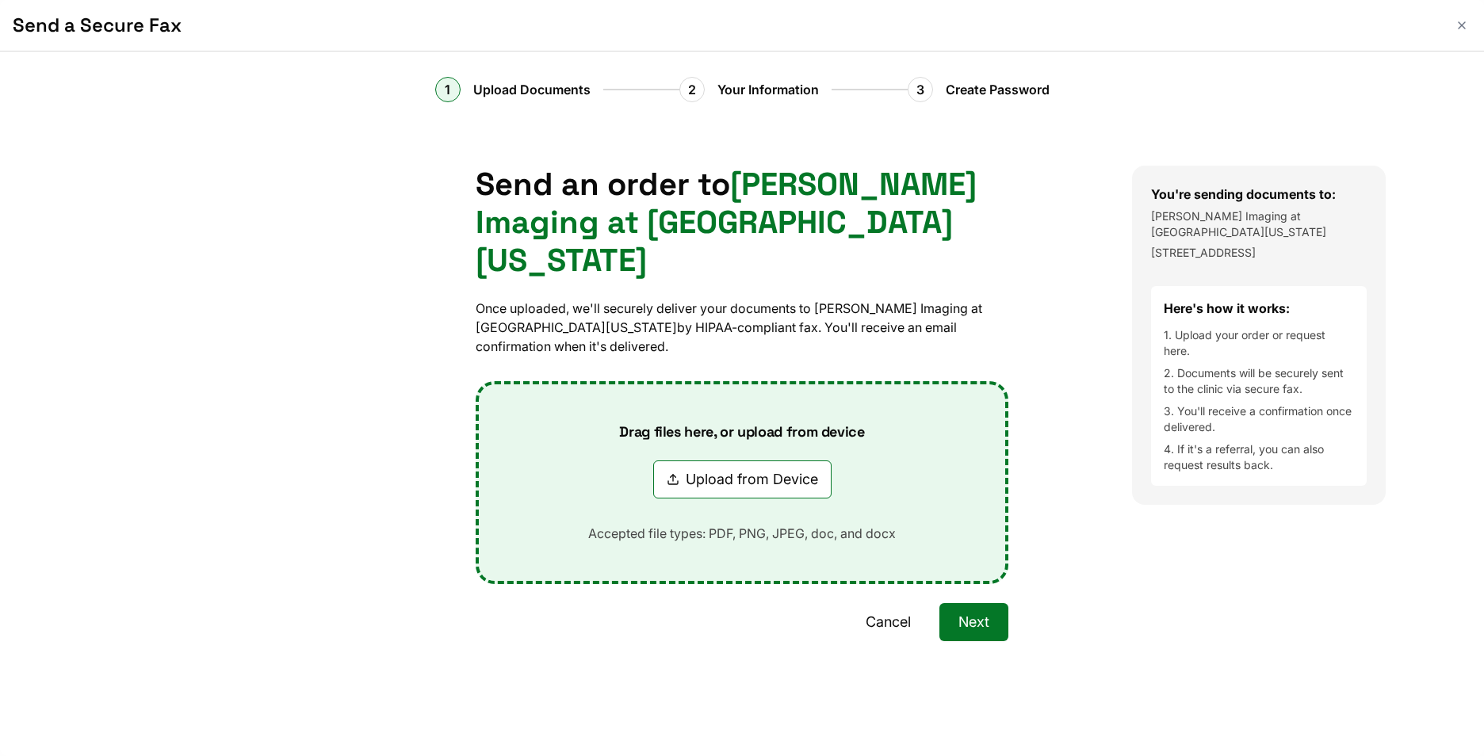 This screenshot has height=756, width=1484. What do you see at coordinates (1462, 25) in the screenshot?
I see `button: Close` at bounding box center [1462, 25].